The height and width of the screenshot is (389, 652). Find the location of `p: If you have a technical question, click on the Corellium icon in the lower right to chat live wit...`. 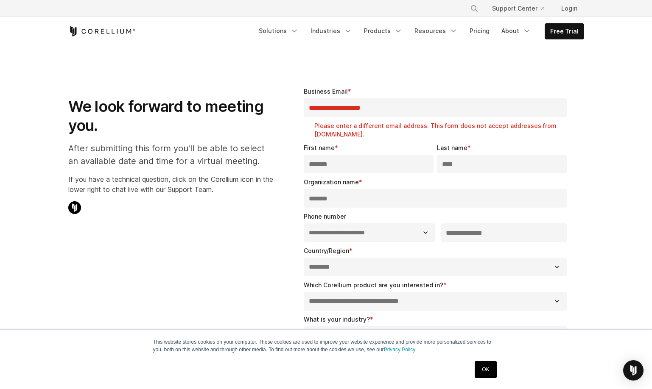

p: If you have a technical question, click on the Corellium icon in the lower right to chat live wit... is located at coordinates (171, 185).